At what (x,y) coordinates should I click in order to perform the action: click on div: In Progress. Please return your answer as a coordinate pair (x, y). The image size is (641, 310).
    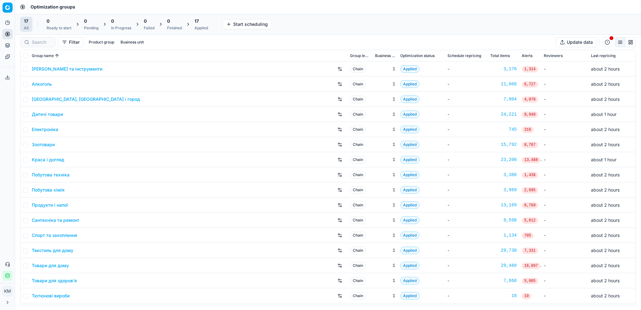
    Looking at the image, I should click on (121, 28).